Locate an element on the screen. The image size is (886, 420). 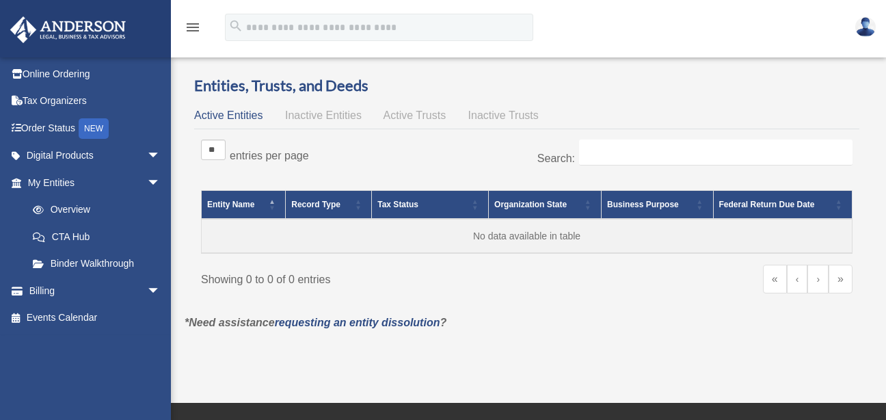
span: Active Entities is located at coordinates (228, 115).